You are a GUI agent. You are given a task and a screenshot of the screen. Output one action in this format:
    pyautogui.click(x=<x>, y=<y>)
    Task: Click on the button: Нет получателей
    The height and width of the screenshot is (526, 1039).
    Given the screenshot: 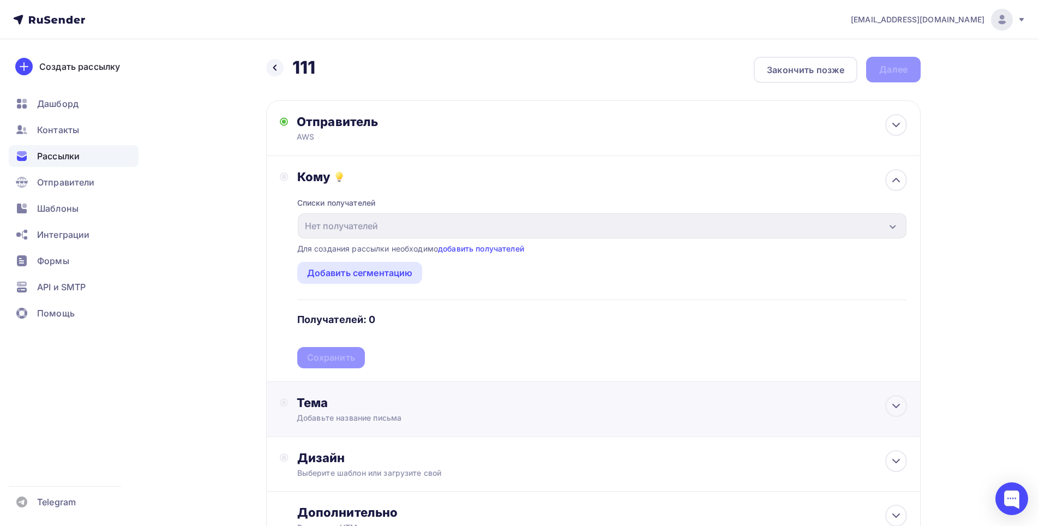 What is the action you would take?
    pyautogui.click(x=602, y=226)
    